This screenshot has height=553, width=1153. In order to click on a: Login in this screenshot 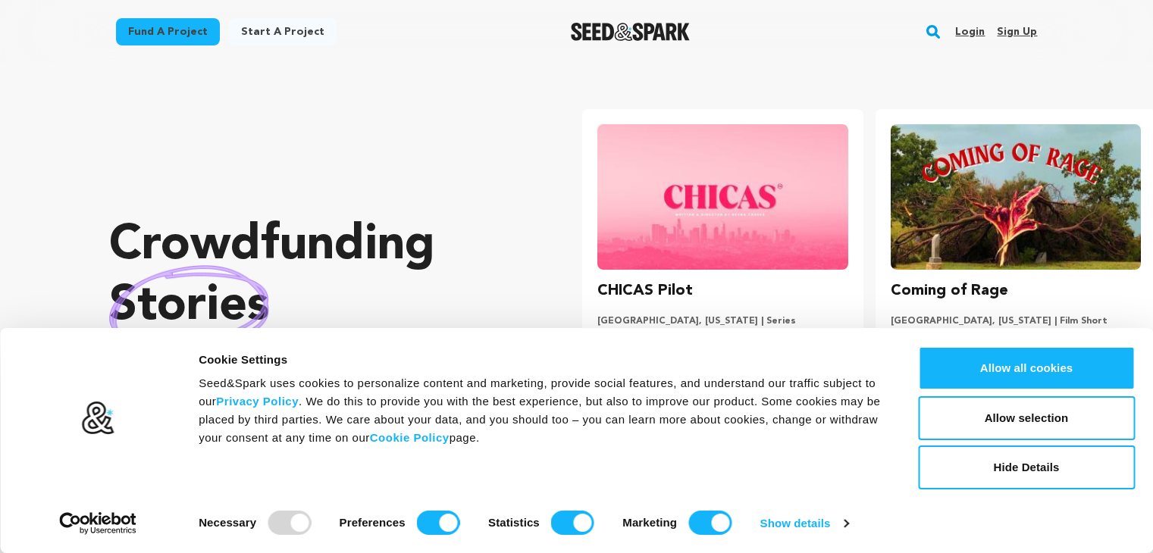, I will do `click(969, 32)`.